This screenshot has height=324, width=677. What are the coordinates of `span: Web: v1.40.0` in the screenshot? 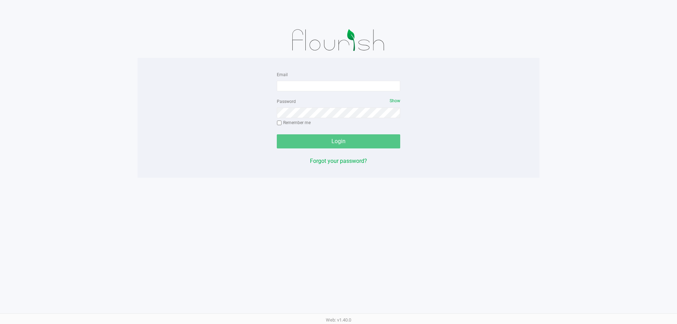 It's located at (339, 320).